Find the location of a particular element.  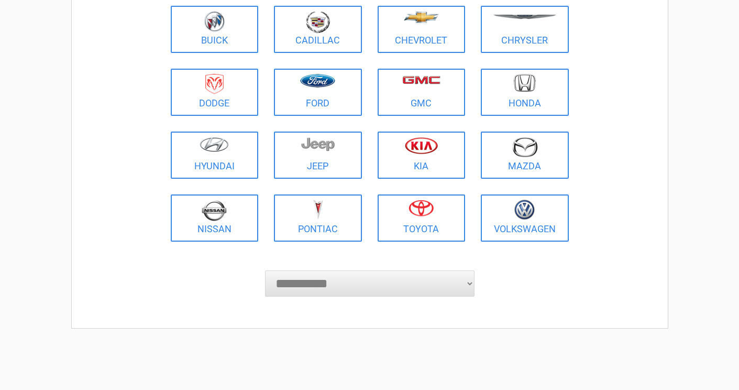

img: toyota is located at coordinates (421, 208).